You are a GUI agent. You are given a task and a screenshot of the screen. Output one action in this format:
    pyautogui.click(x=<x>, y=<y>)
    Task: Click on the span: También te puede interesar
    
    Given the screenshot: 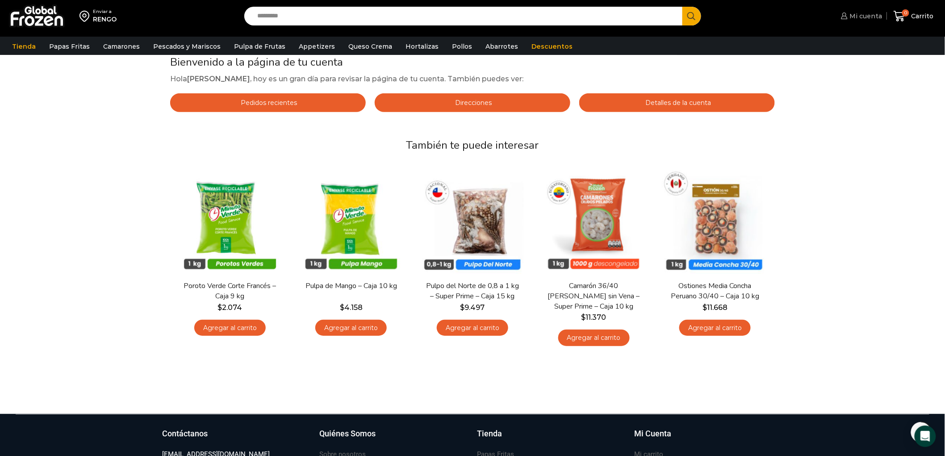 What is the action you would take?
    pyautogui.click(x=472, y=145)
    